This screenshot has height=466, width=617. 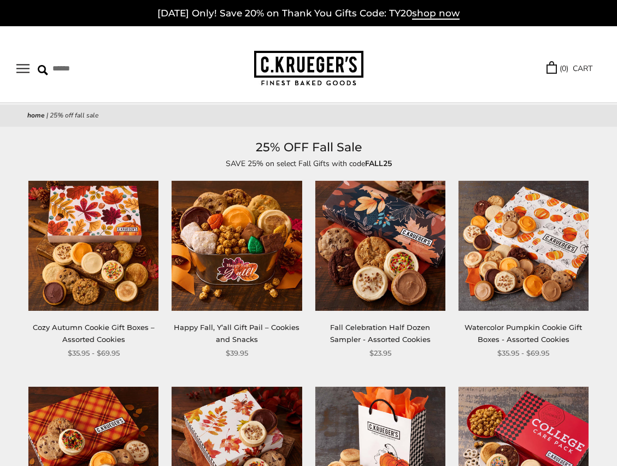 I want to click on a: (0) CART, so click(x=570, y=68).